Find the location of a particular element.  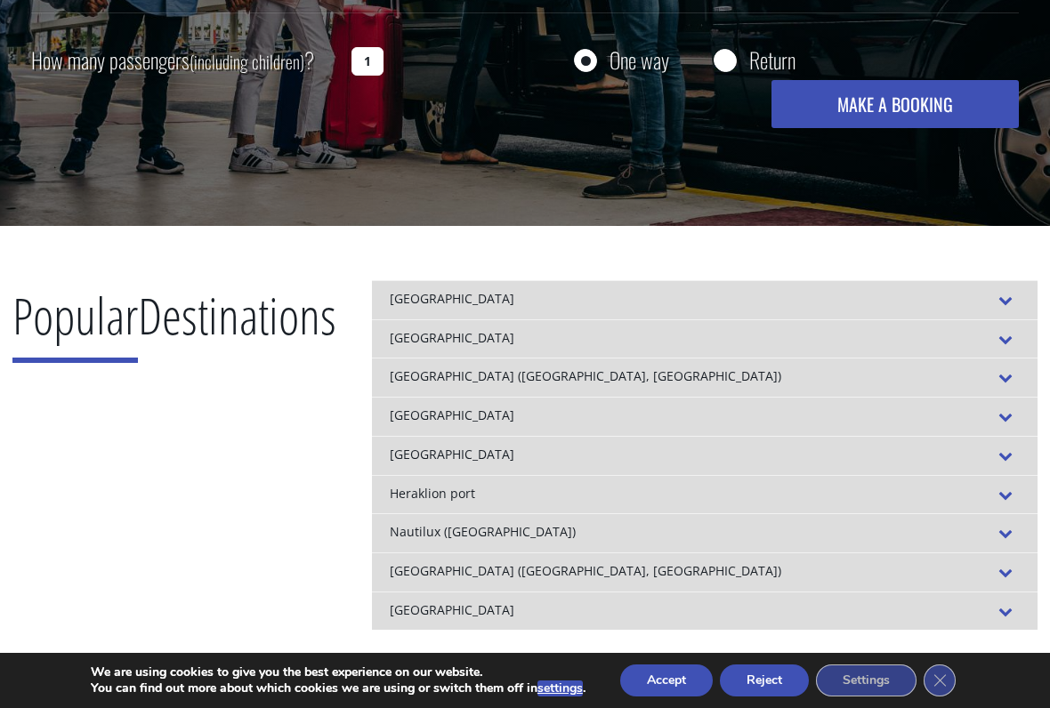

p: We are using cookies to give you the best experience on our website. is located at coordinates (338, 673).